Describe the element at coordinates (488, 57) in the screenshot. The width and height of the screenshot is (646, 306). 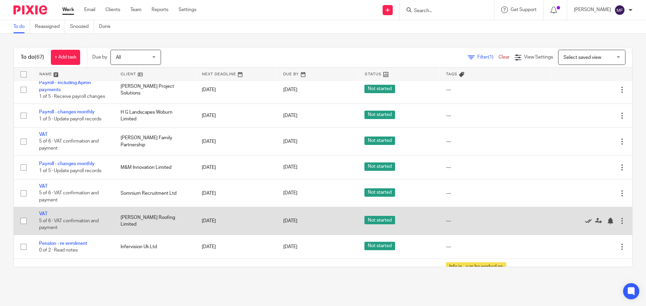
I see `span: Filter` at that location.